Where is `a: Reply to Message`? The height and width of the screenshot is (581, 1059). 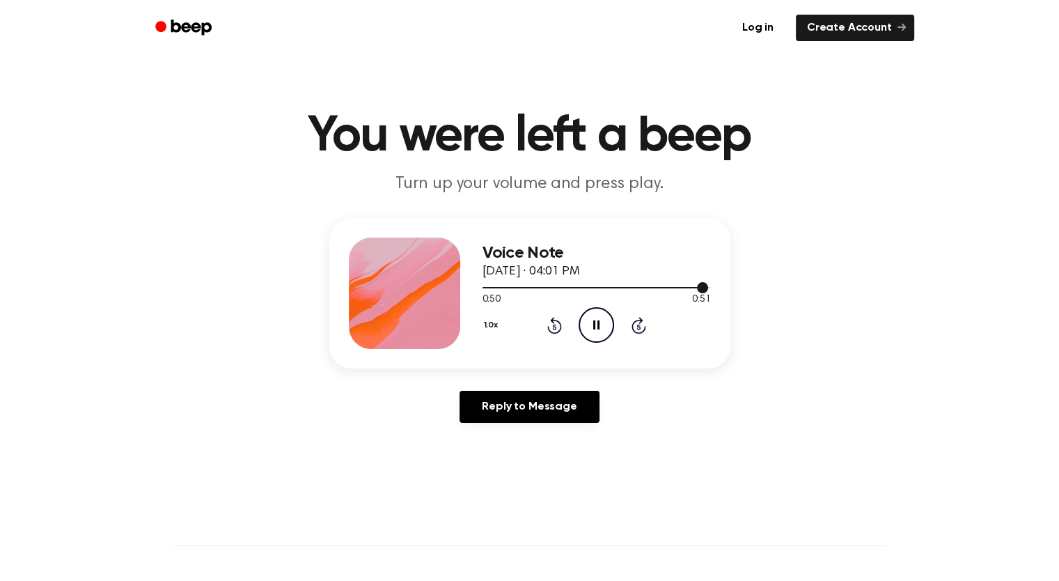 a: Reply to Message is located at coordinates (529, 407).